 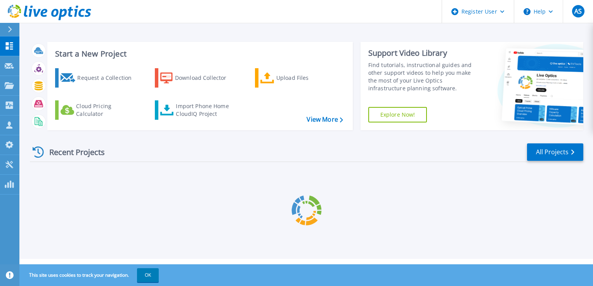 What do you see at coordinates (206, 78) in the screenshot?
I see `div: Download Collector` at bounding box center [206, 78].